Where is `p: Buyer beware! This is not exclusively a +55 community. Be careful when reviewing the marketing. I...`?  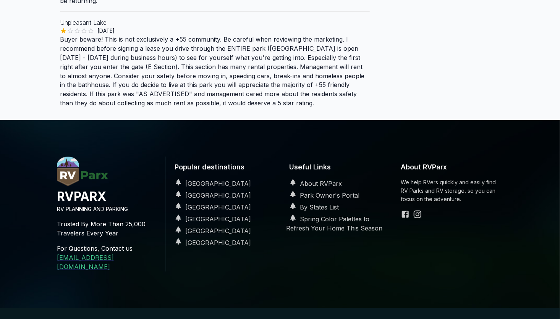
p: Buyer beware! This is not exclusively a +55 community. Be careful when reviewing the marketing. I... is located at coordinates (215, 71).